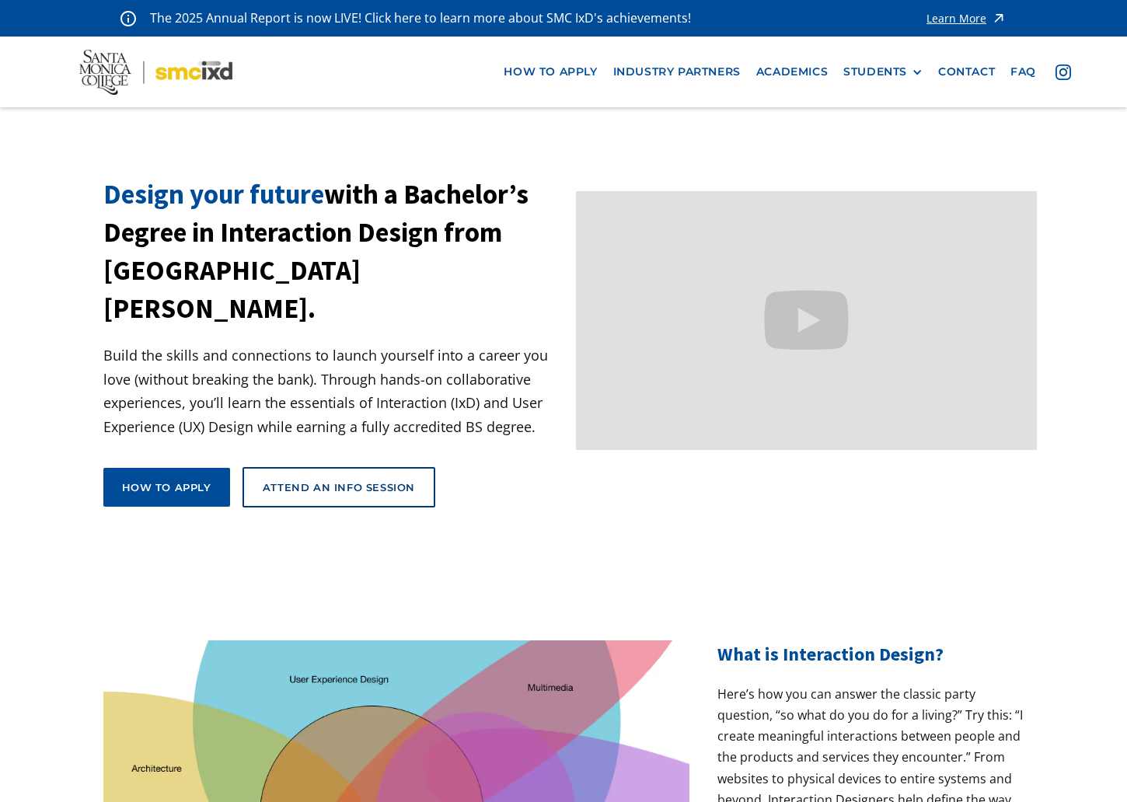 The width and height of the screenshot is (1127, 802). Describe the element at coordinates (792, 72) in the screenshot. I see `a: Academics` at that location.